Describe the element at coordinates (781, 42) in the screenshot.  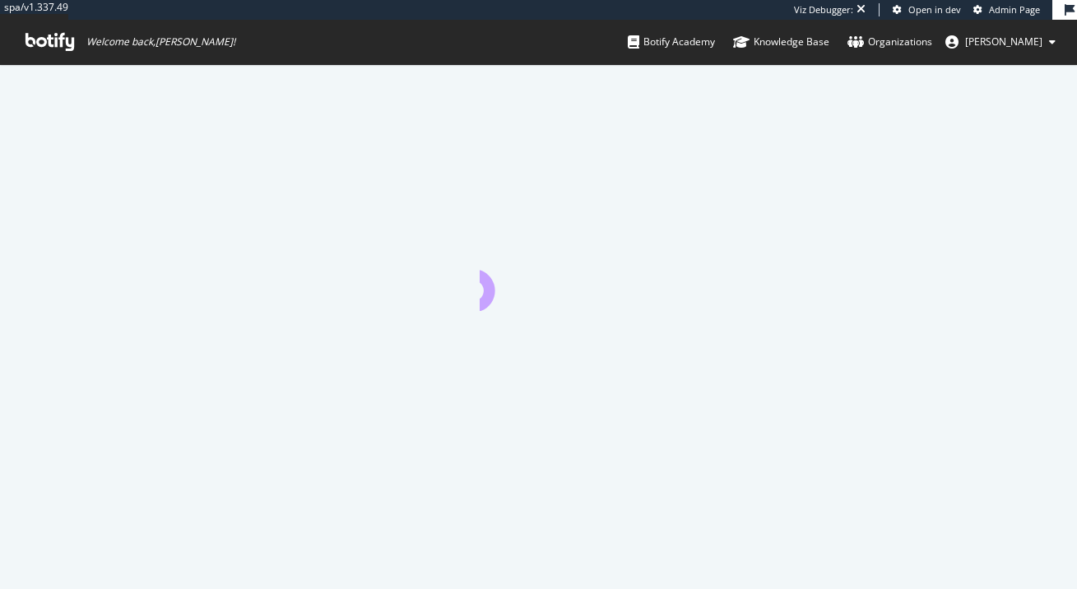
I see `div: Knowledge Base` at that location.